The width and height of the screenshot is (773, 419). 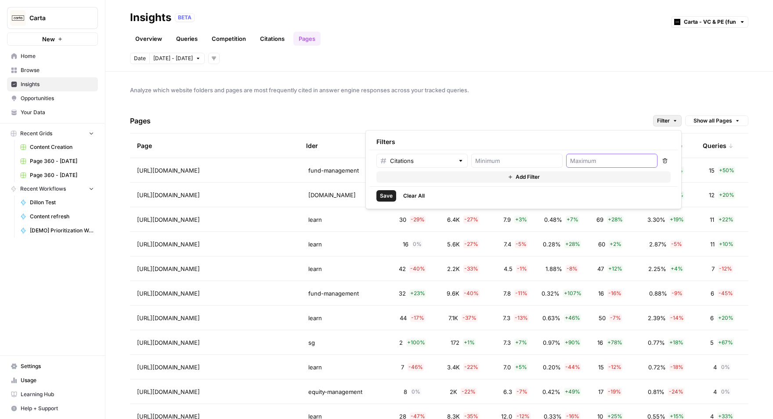 What do you see at coordinates (614, 392) in the screenshot?
I see `span: - 19 %` at bounding box center [614, 392].